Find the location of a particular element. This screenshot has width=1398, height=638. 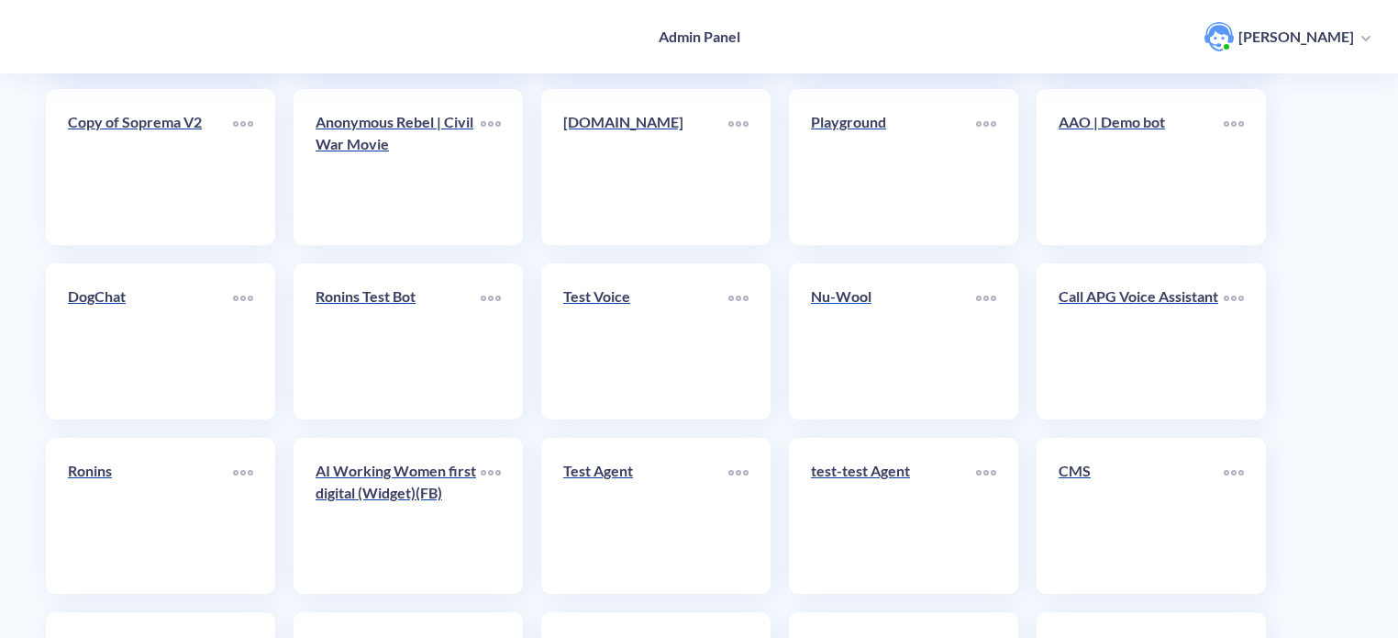

p: Test Agent is located at coordinates (646, 471).